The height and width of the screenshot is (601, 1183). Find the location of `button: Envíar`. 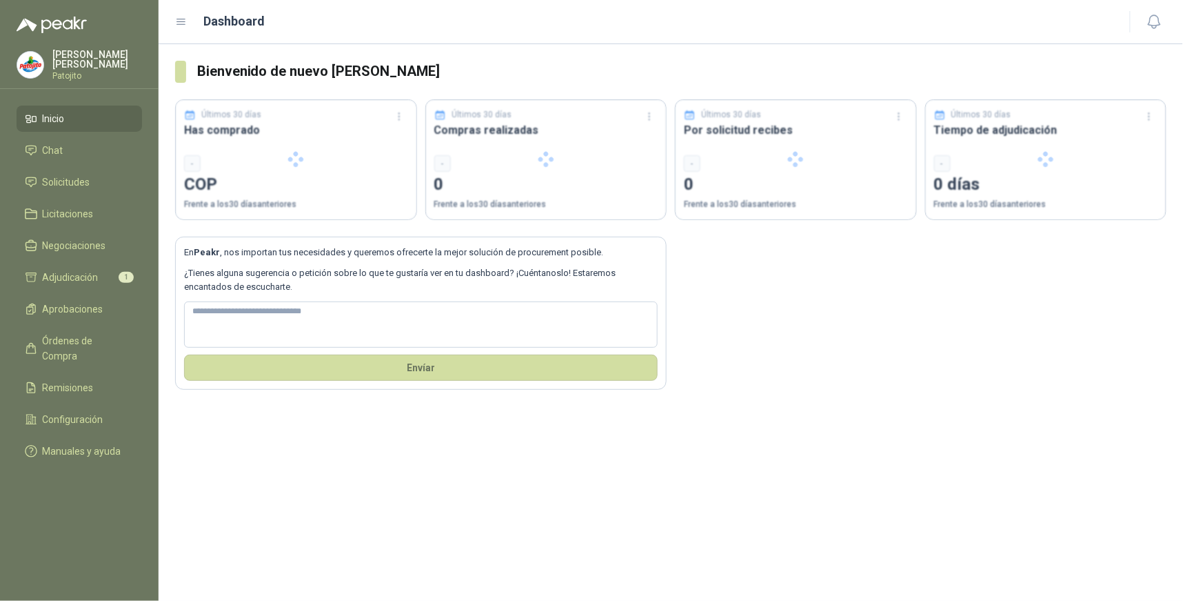

button: Envíar is located at coordinates (421, 368).